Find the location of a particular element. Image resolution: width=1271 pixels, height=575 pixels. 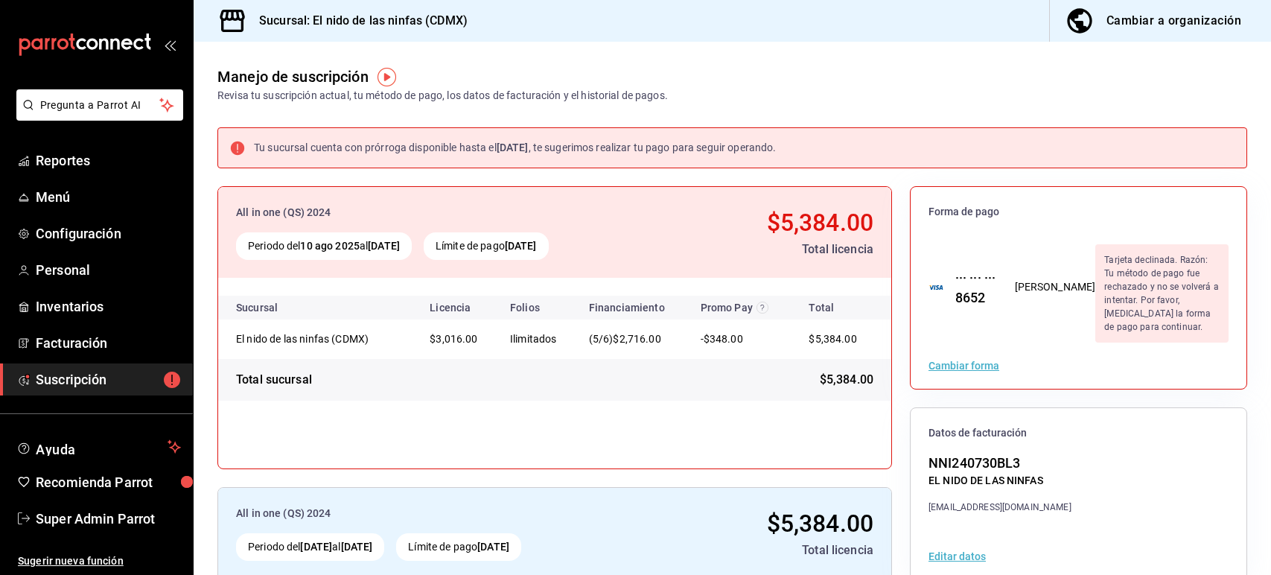

svg: Recibe un descuento en el costo de tu membresía al cubrir 80% de tus transacciones realizadas con... is located at coordinates (762, 307).